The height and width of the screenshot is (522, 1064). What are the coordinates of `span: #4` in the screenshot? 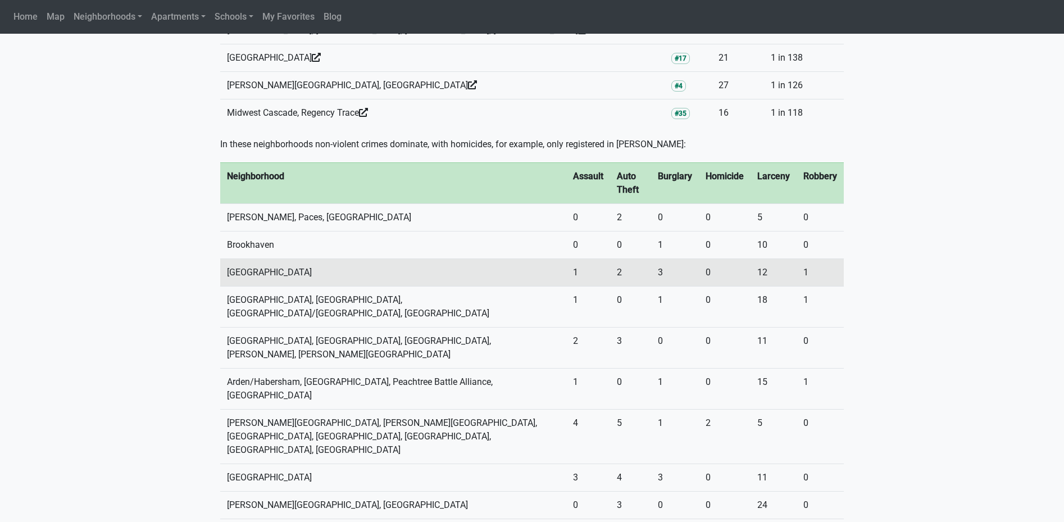 It's located at (678, 86).